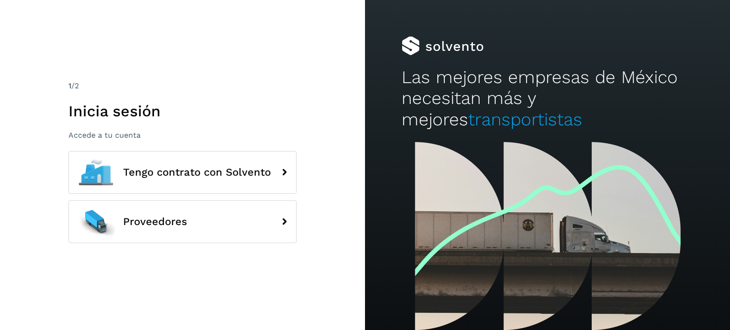 This screenshot has height=330, width=730. I want to click on span: Proveedores, so click(155, 222).